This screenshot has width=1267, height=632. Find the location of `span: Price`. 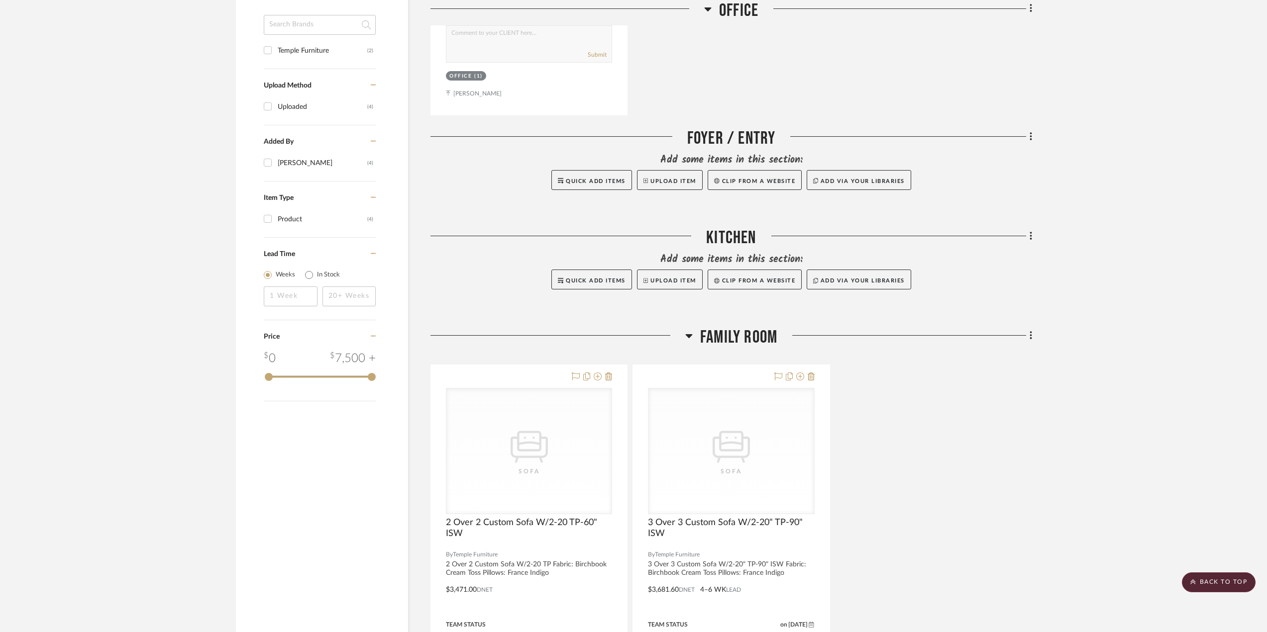

span: Price is located at coordinates (272, 337).